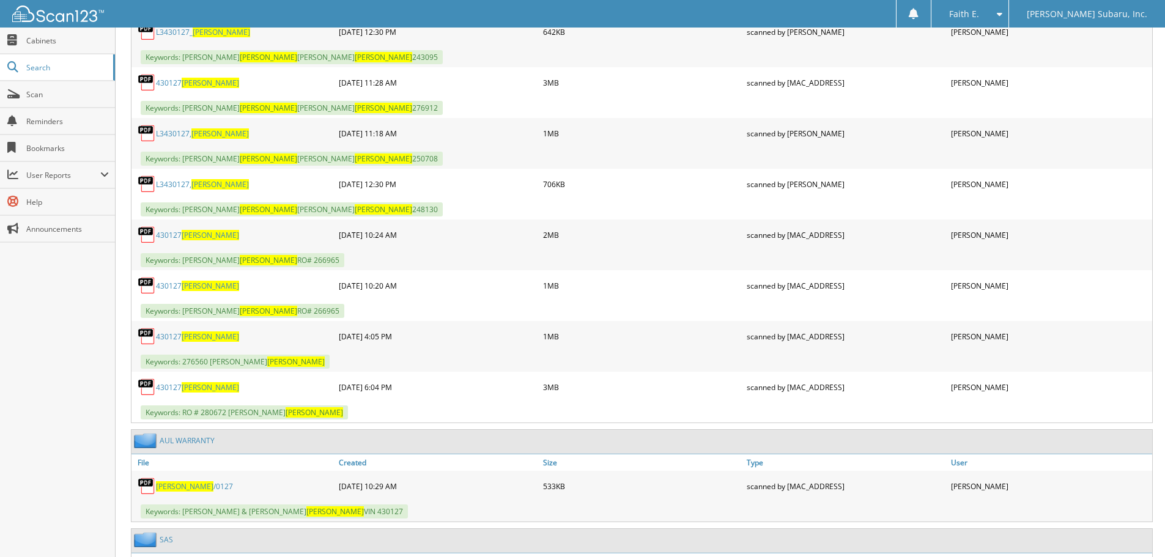  I want to click on a: User, so click(1050, 462).